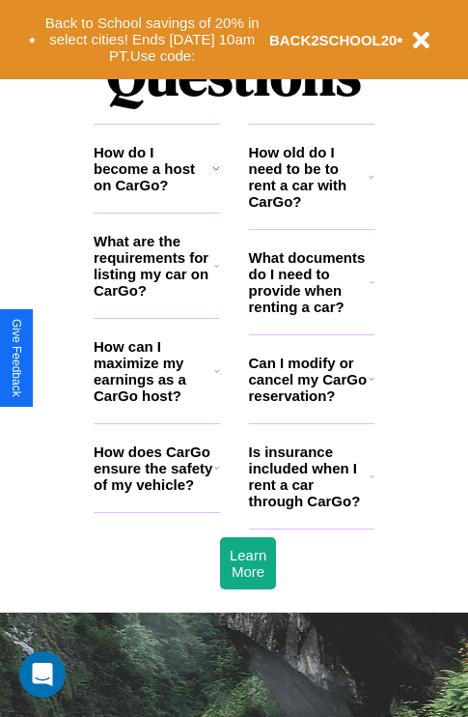 Image resolution: width=468 pixels, height=717 pixels. Describe the element at coordinates (248, 563) in the screenshot. I see `button: Learn More` at that location.